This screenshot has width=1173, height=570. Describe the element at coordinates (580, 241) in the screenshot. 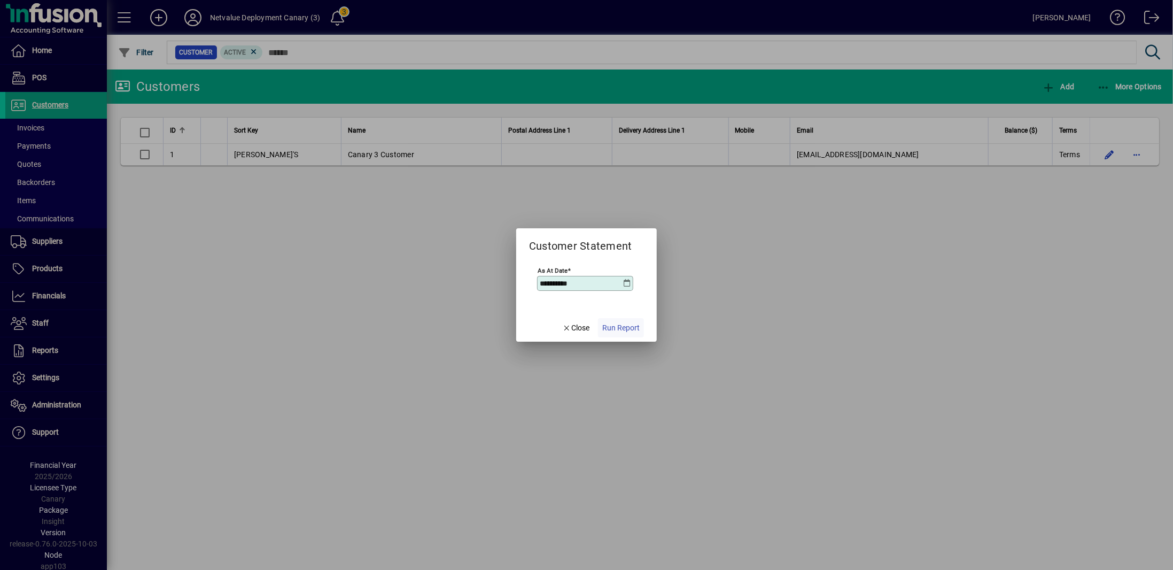

I see `h2: Customer Statement` at that location.